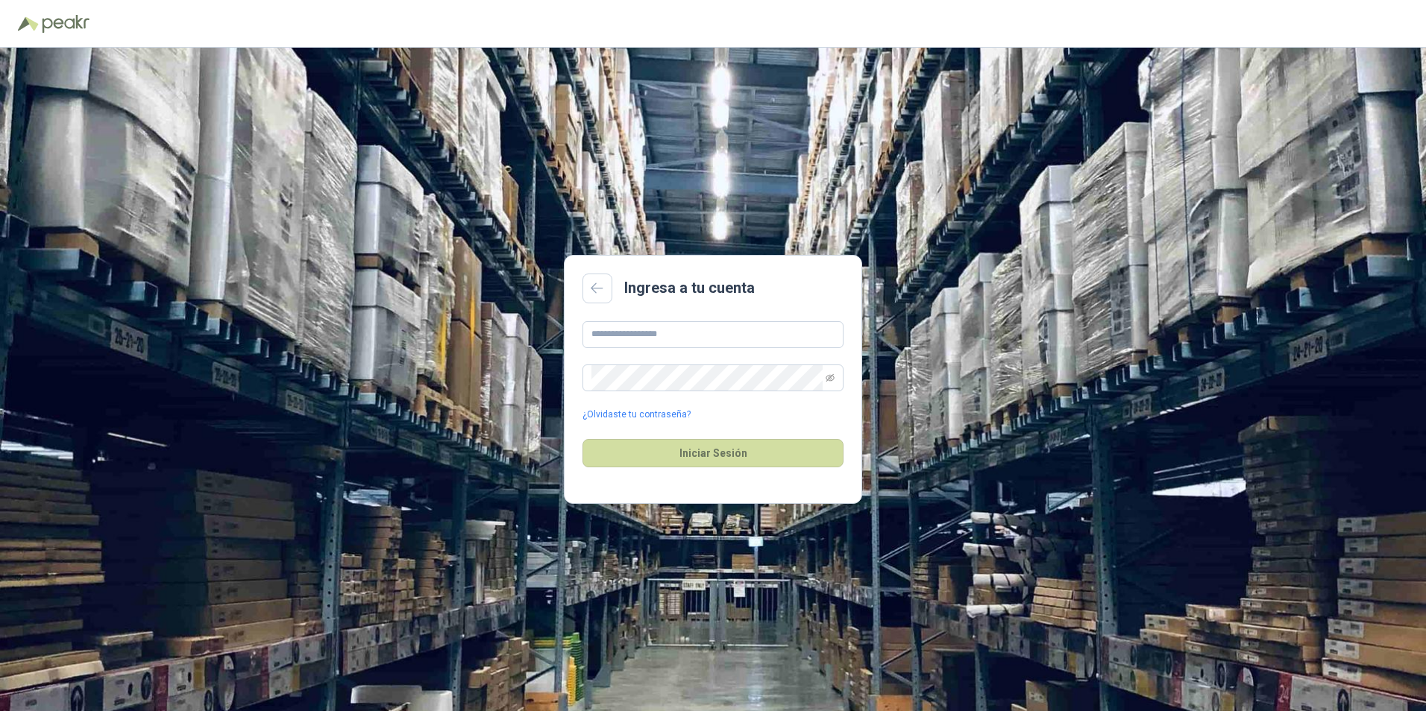 The height and width of the screenshot is (711, 1426). Describe the element at coordinates (28, 24) in the screenshot. I see `img: Logo` at that location.